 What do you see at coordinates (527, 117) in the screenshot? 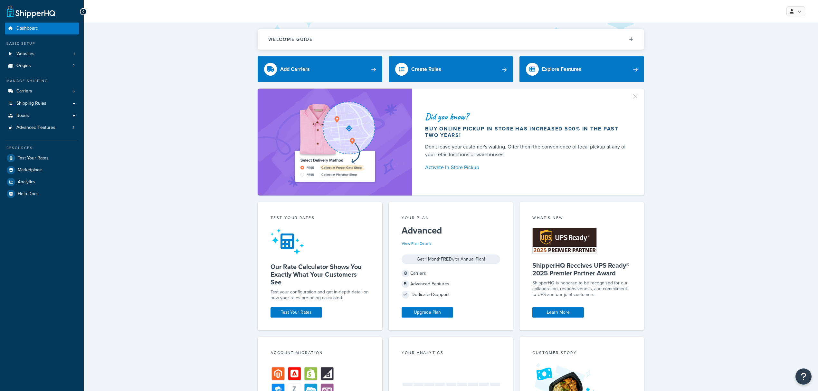
I see `div: Did you know?` at bounding box center [527, 117].